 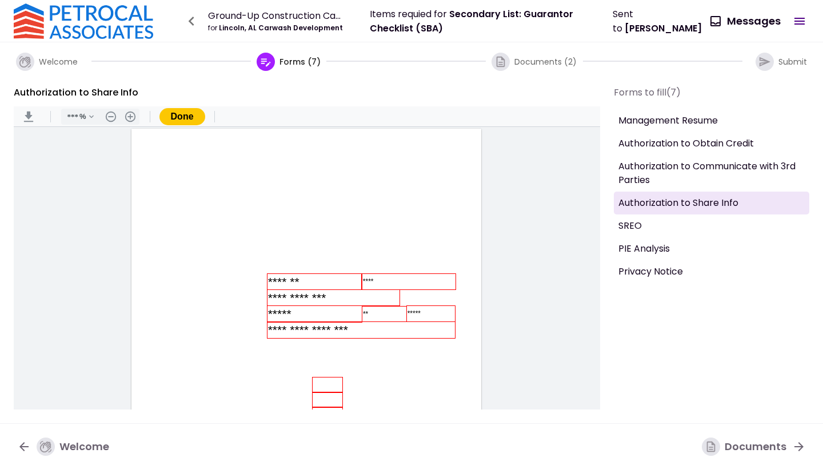 What do you see at coordinates (83, 21) in the screenshot?
I see `img: Logo` at bounding box center [83, 21].